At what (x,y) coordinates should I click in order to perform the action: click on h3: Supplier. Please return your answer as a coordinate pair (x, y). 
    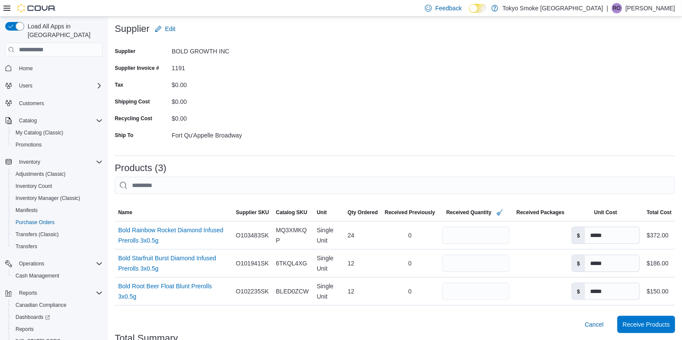
    Looking at the image, I should click on (132, 29).